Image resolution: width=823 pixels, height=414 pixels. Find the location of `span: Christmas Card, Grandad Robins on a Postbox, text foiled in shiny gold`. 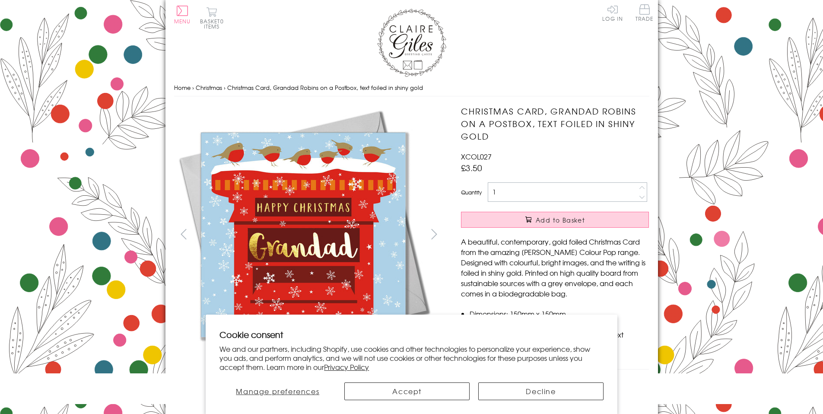

span: Christmas Card, Grandad Robins on a Postbox, text foiled in shiny gold is located at coordinates (325, 87).